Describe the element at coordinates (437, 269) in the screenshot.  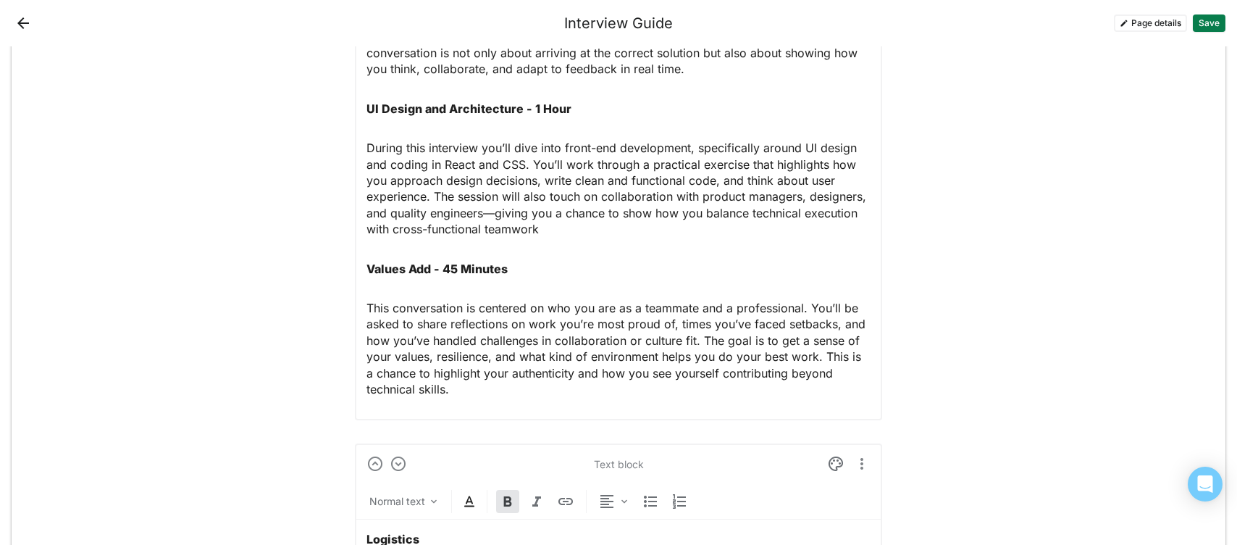
I see `strong: Values Add - 45 Minutes` at that location.